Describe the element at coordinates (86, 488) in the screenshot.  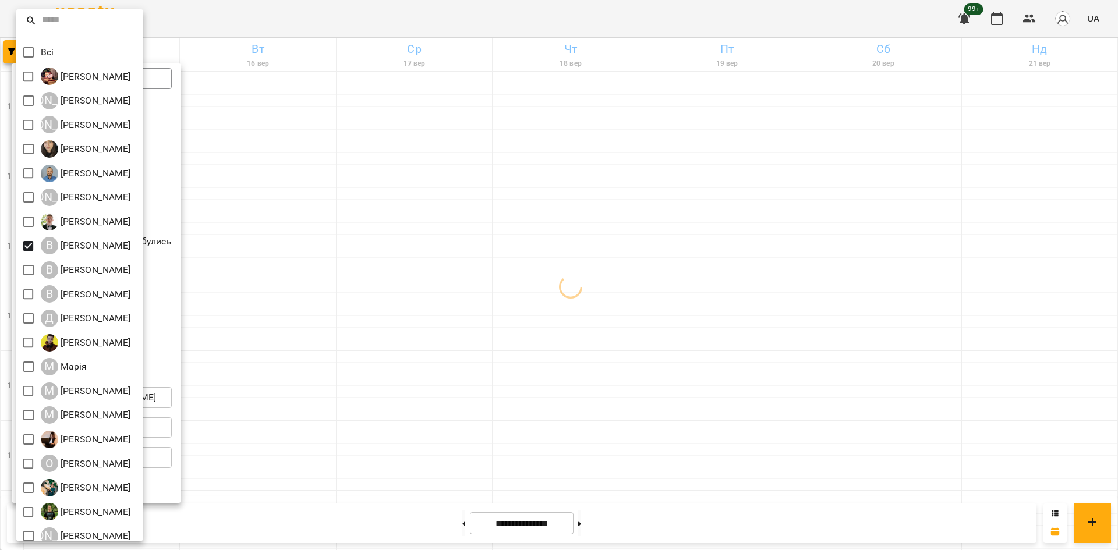
I see `div: Ольга Мизюк` at that location.